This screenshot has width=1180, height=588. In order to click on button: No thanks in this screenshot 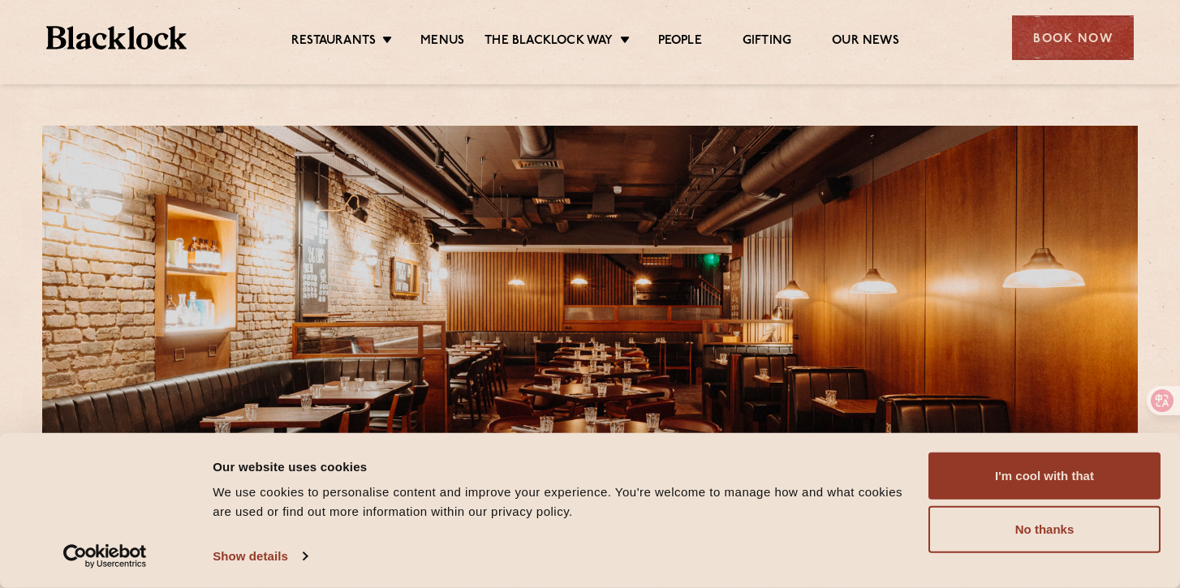, I will do `click(1044, 530)`.